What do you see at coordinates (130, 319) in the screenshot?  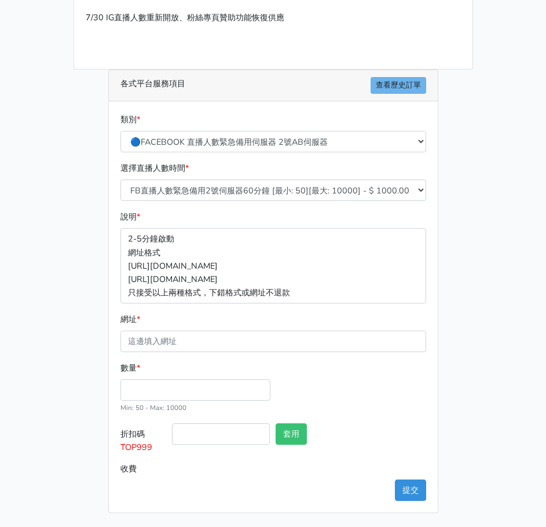 I see `label: 網址` at bounding box center [130, 319].